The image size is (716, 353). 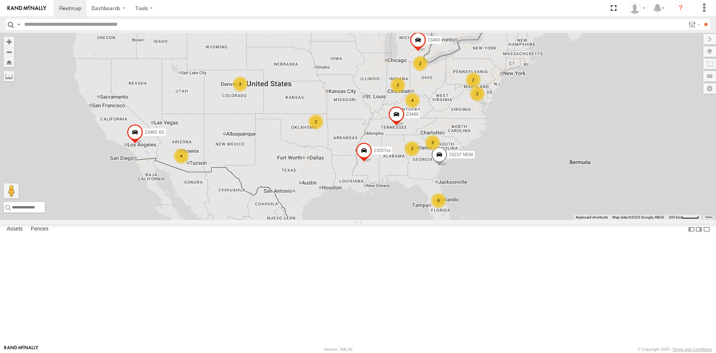 What do you see at coordinates (9, 62) in the screenshot?
I see `button: Zoom Home` at bounding box center [9, 62].